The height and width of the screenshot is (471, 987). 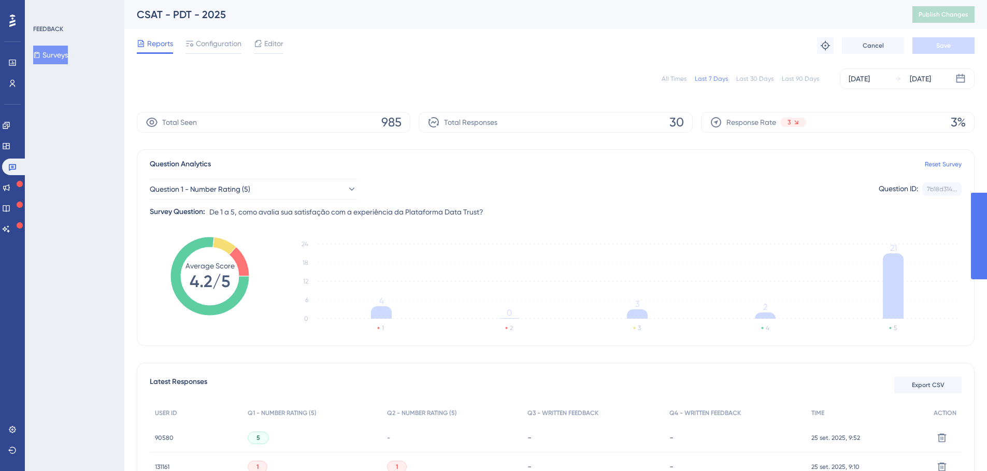 I want to click on tspan: 12, so click(x=306, y=281).